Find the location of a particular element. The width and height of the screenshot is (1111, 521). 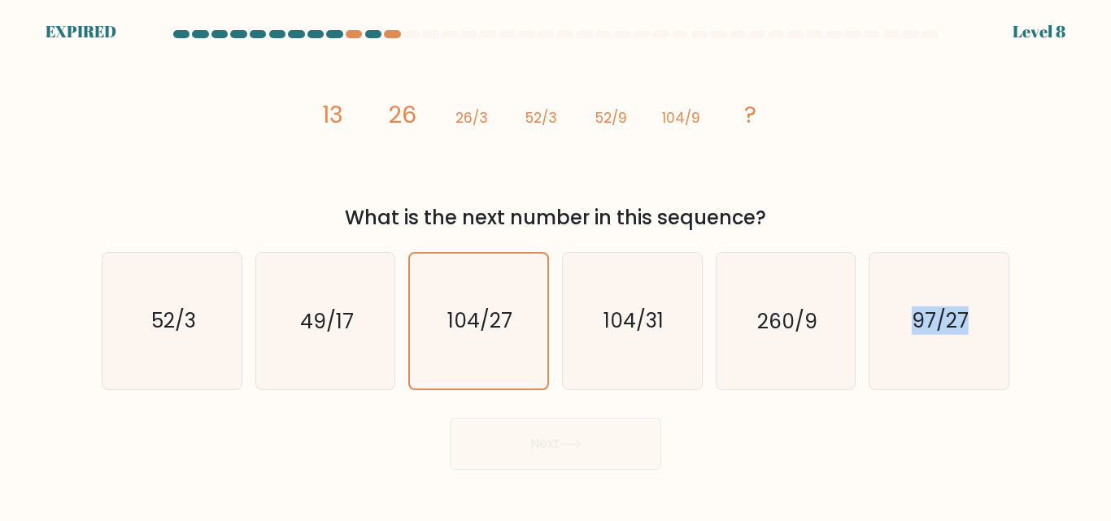

tspan: 26/3 is located at coordinates (473, 118).